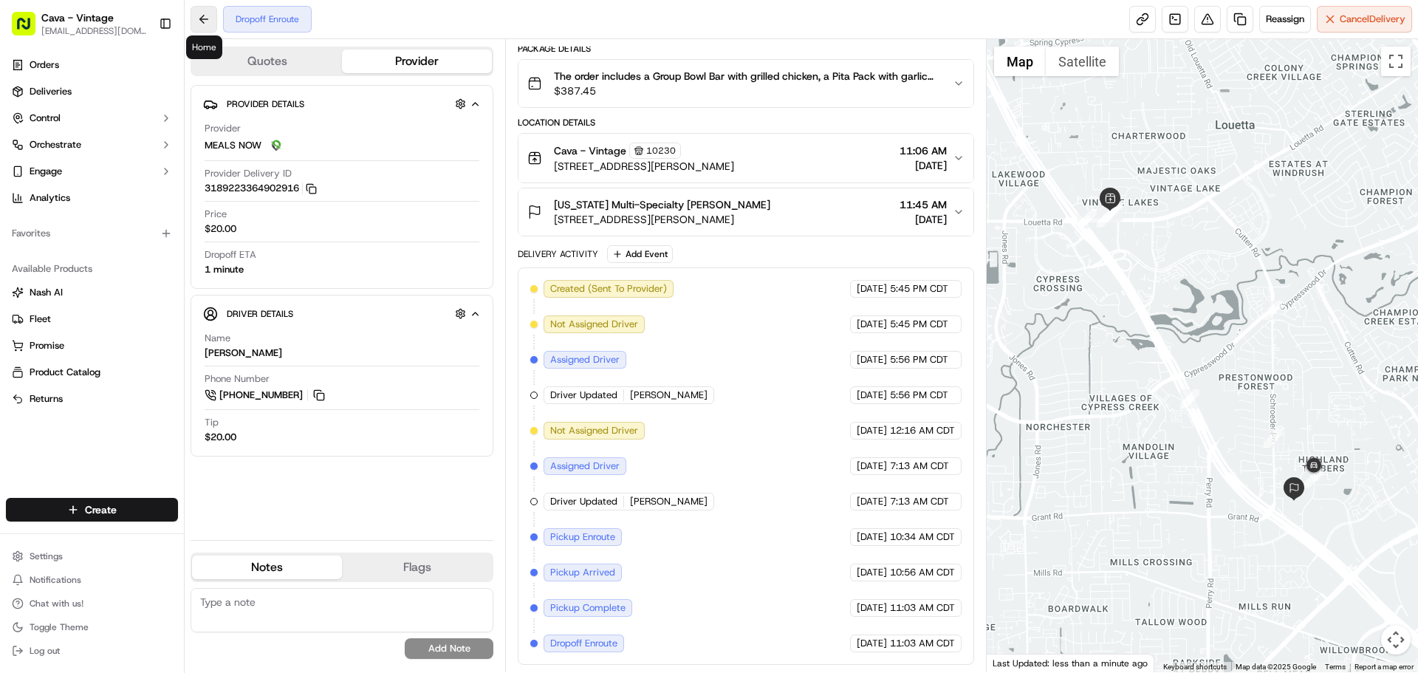  Describe the element at coordinates (1189, 399) in the screenshot. I see `div: 6` at that location.